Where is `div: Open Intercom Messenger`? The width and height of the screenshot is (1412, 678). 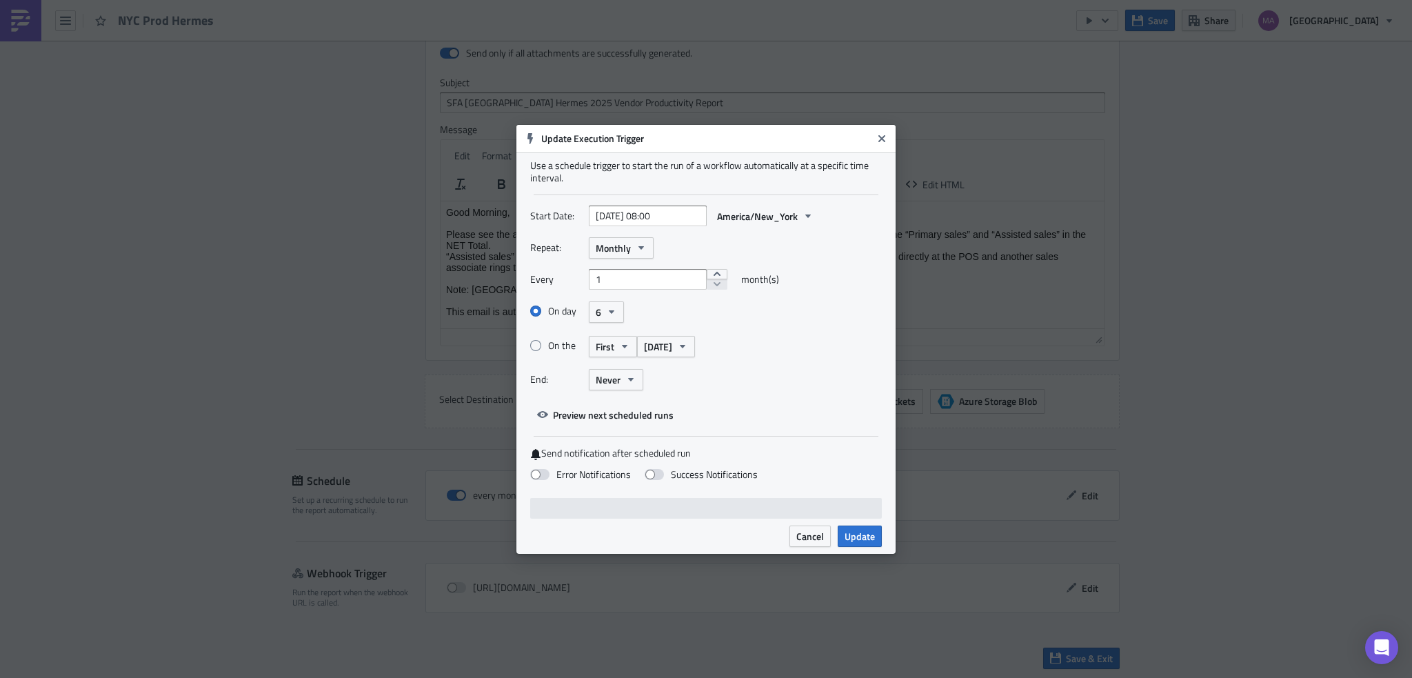 div: Open Intercom Messenger is located at coordinates (1382, 647).